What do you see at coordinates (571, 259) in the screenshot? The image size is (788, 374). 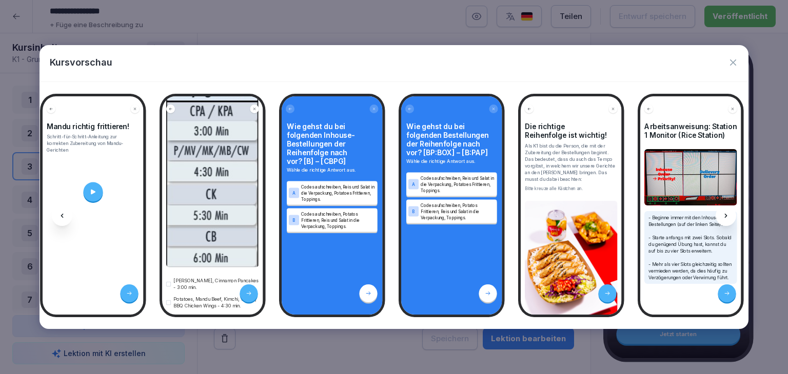 I see `img: kwqf95yzhvfxgex5vjo4of0n.png` at bounding box center [571, 259].